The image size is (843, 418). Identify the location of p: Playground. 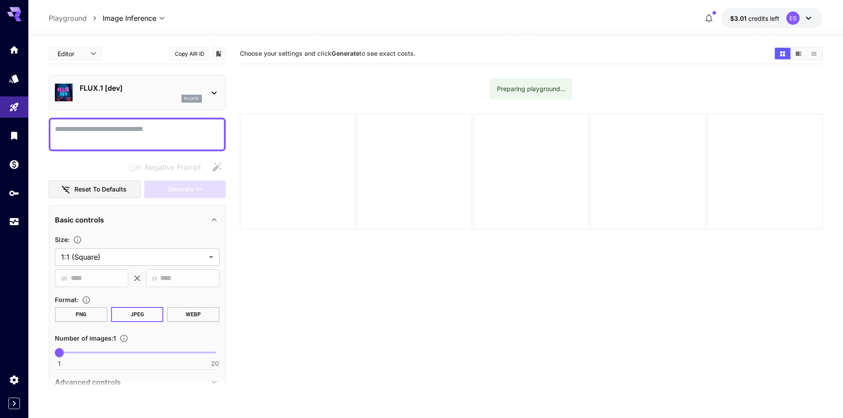
(68, 18).